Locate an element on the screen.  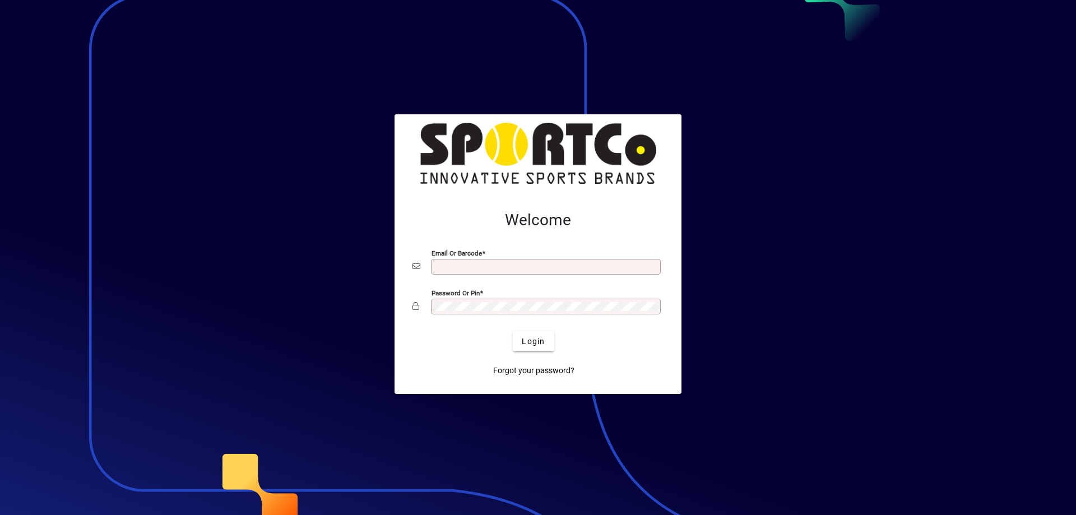
button: Login is located at coordinates (533, 341).